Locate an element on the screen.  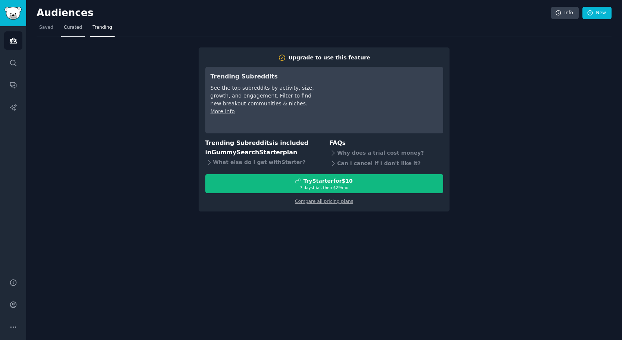
div: Can I cancel if I don't like it? is located at coordinates (386, 163).